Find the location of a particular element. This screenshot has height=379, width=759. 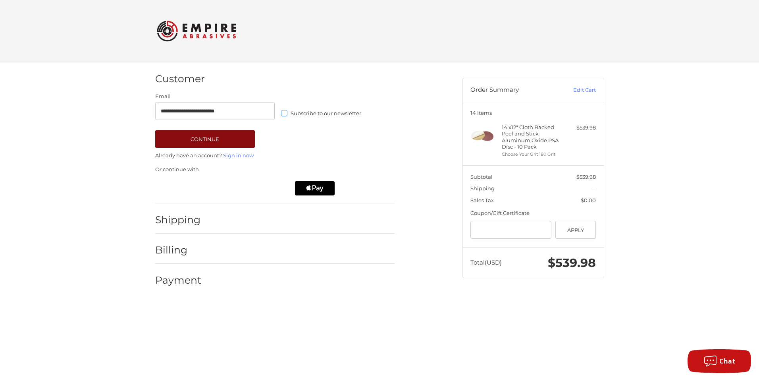

input: Gift Certificate or Coupon Code is located at coordinates (511, 229).